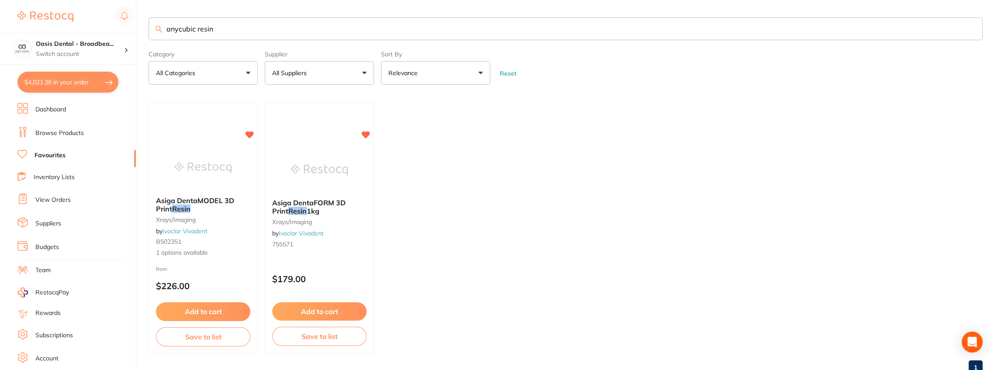  Describe the element at coordinates (319, 73) in the screenshot. I see `button: All Suppliers` at that location.